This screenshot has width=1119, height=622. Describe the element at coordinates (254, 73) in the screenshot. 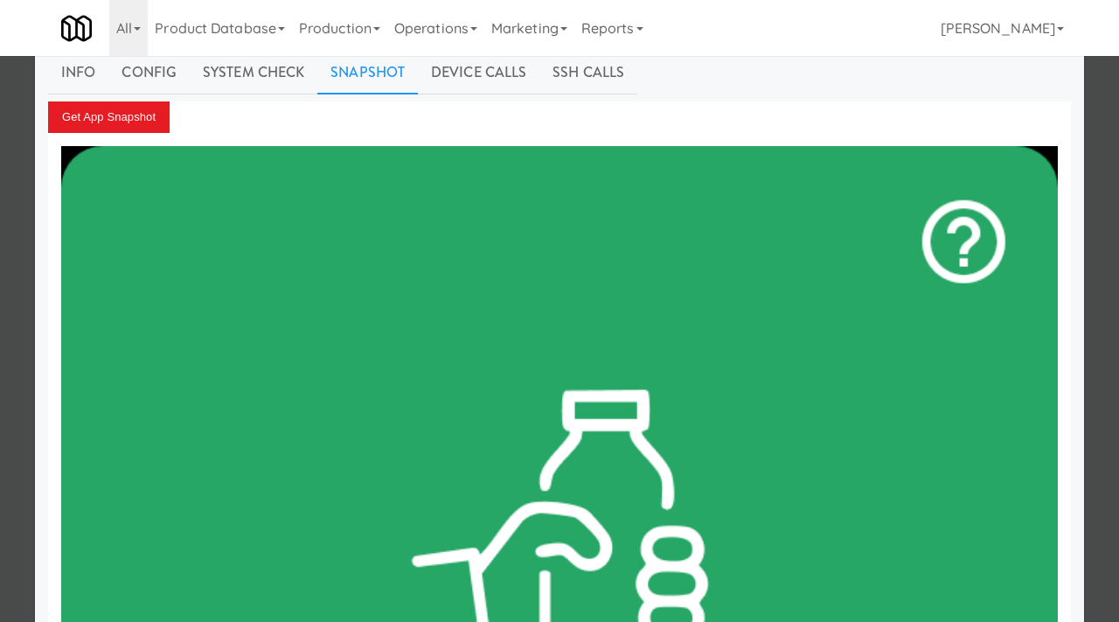

I see `a: System Check` at that location.